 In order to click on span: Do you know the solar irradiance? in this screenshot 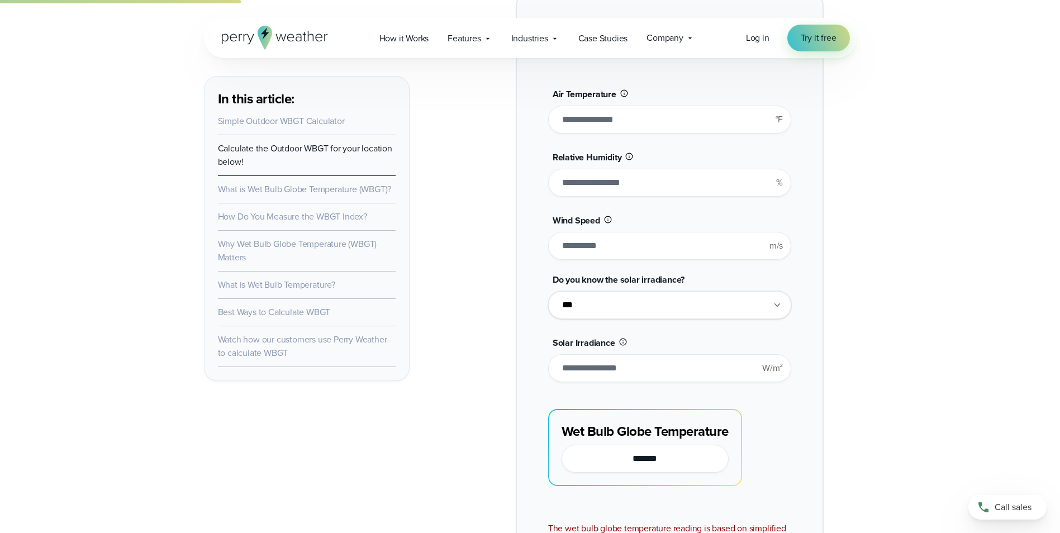, I will do `click(619, 279)`.